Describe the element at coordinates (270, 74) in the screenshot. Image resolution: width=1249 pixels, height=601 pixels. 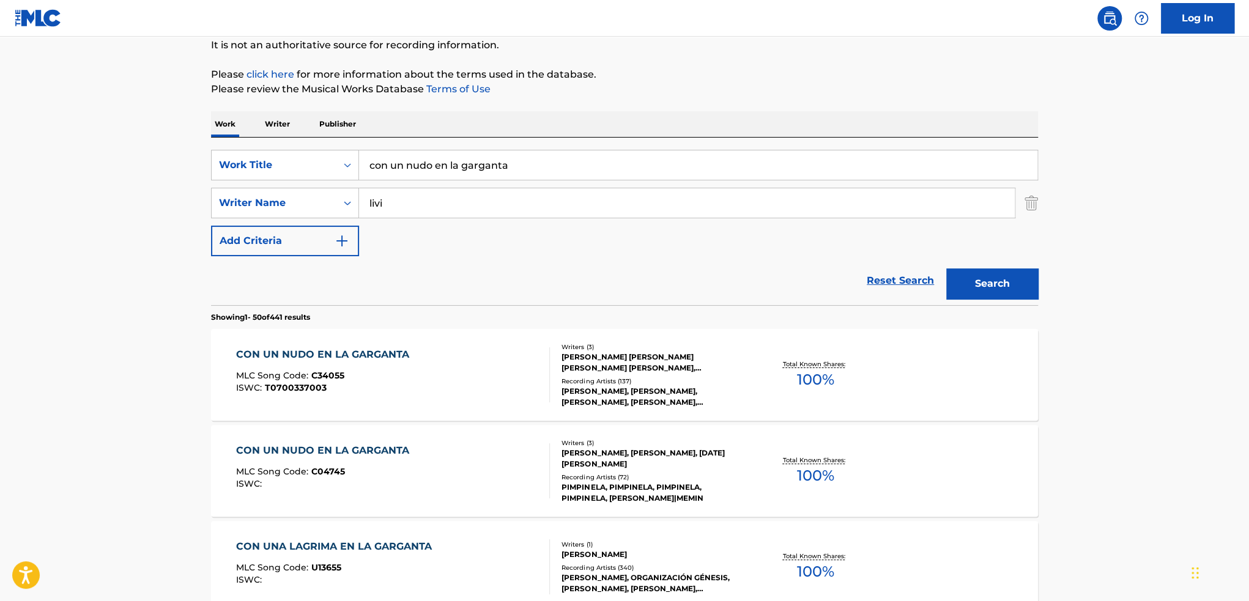
I see `a: click here` at that location.